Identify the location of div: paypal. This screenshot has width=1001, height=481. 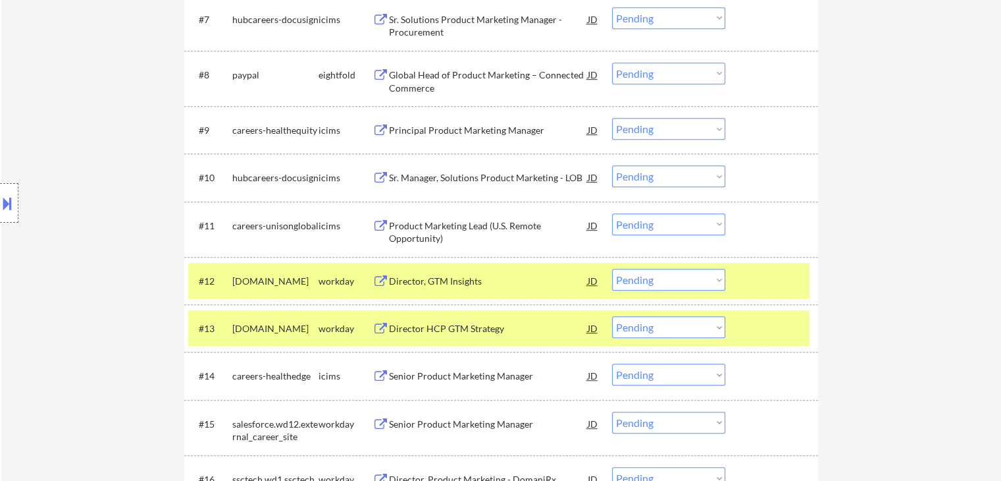
(275, 75).